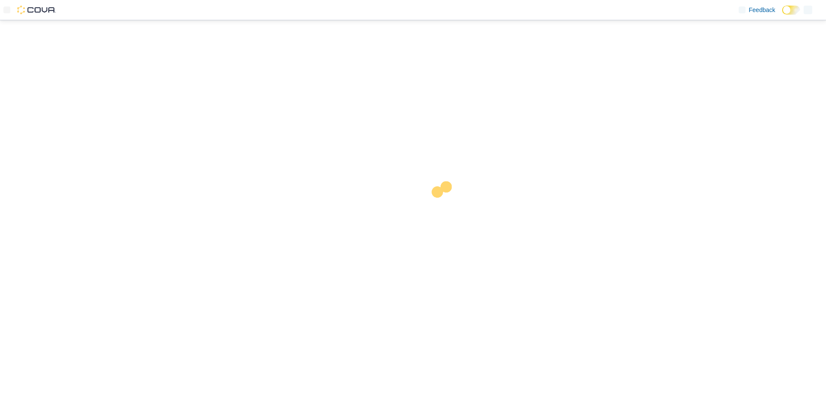  Describe the element at coordinates (37, 10) in the screenshot. I see `img: Cova` at that location.